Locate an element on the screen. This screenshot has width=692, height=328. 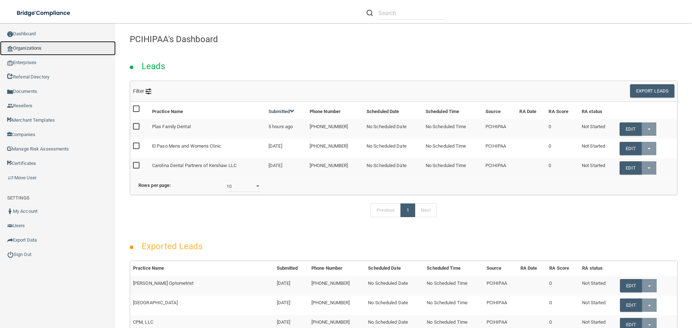
img: icon-export.b9366987.png is located at coordinates (10, 240).